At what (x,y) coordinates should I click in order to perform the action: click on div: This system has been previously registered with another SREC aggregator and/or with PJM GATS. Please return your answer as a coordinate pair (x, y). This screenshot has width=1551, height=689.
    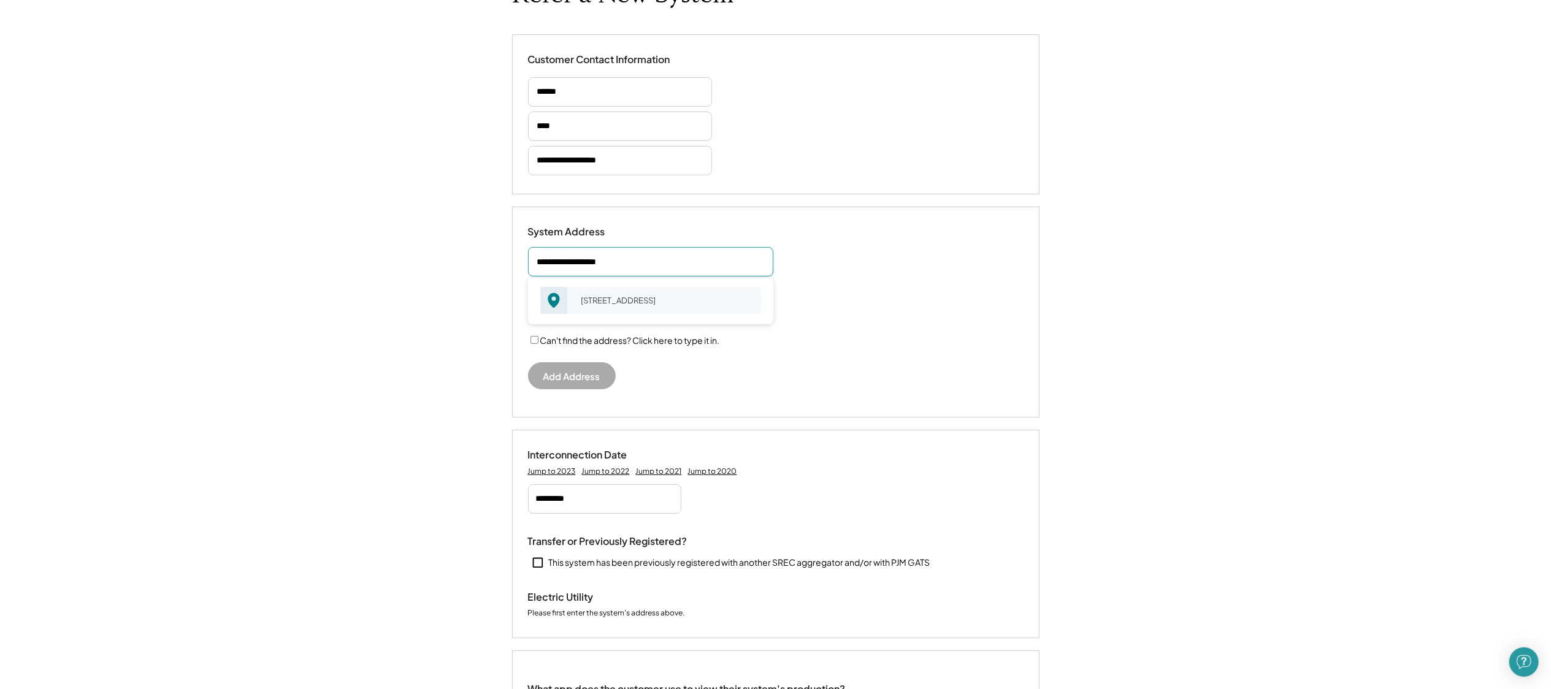
    Looking at the image, I should click on (739, 563).